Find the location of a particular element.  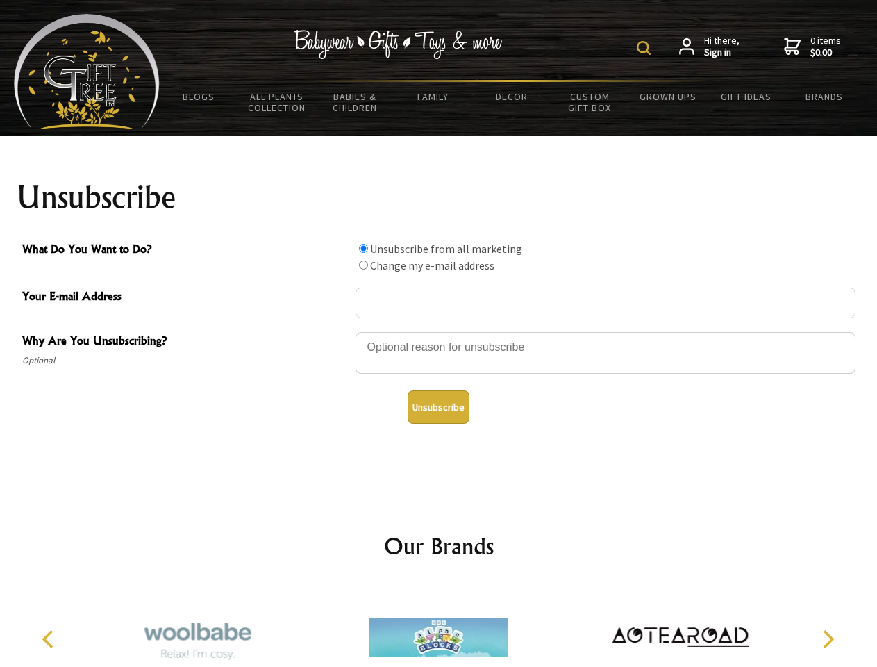

label: Change my e-mail address is located at coordinates (432, 265).